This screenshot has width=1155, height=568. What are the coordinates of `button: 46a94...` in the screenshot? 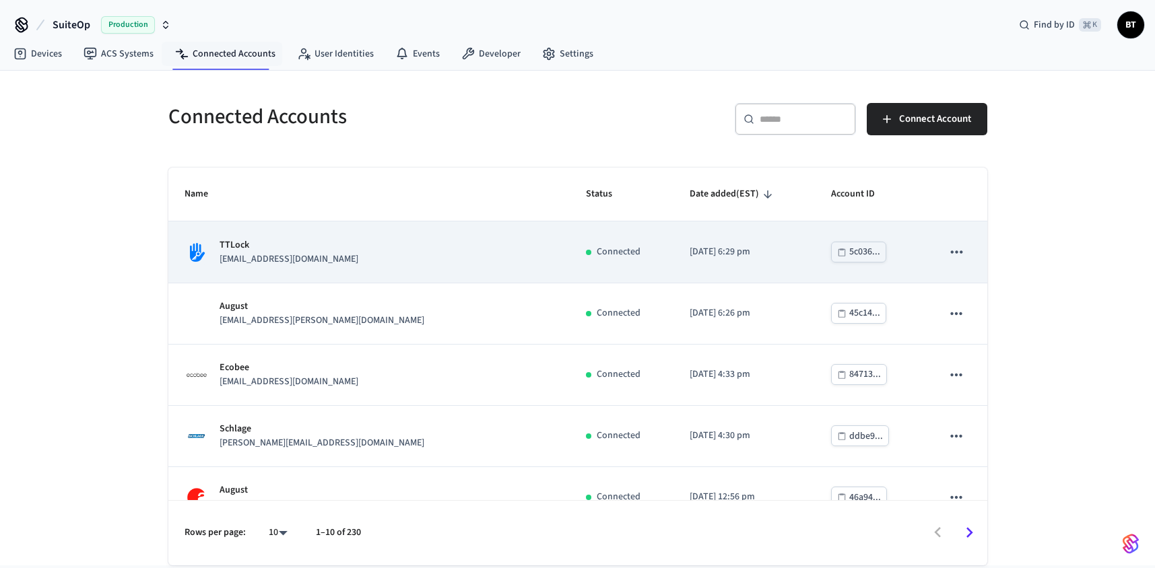 It's located at (858, 497).